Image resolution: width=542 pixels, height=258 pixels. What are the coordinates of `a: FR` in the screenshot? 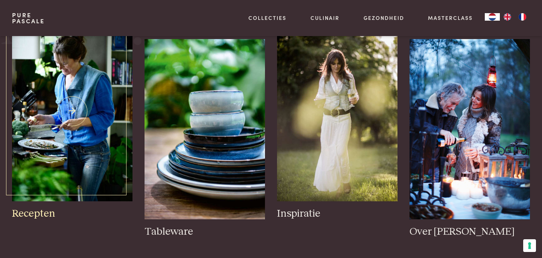 It's located at (522, 17).